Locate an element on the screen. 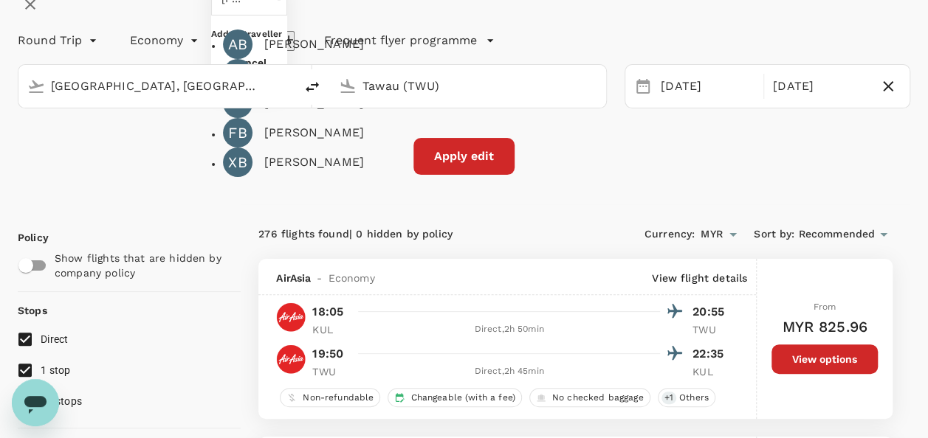  p: Policy is located at coordinates (24, 238).